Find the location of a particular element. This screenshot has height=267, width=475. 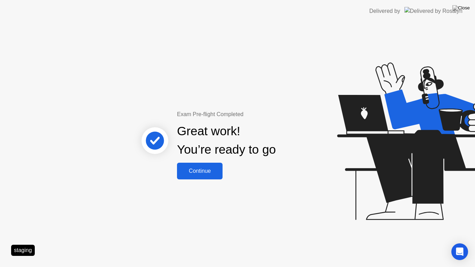

div: Continue is located at coordinates (199, 171).